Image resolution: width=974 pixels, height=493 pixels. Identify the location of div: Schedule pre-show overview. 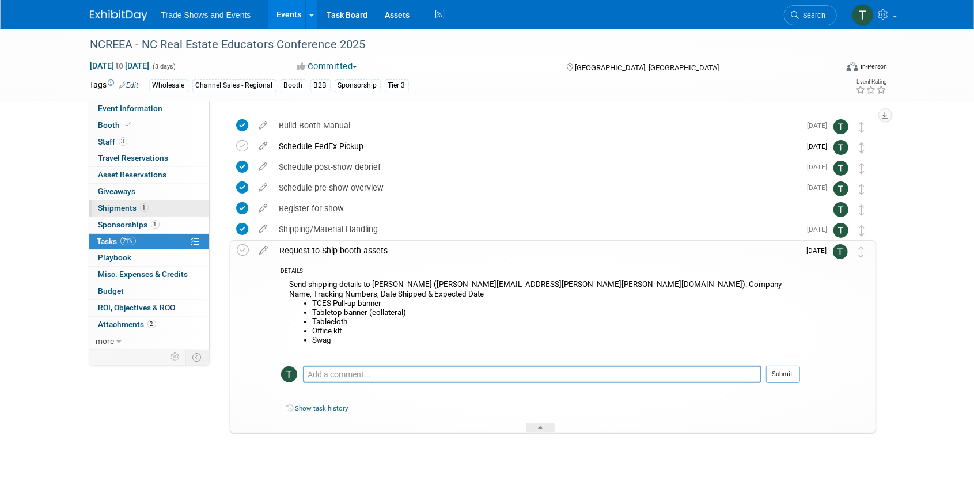
(537, 188).